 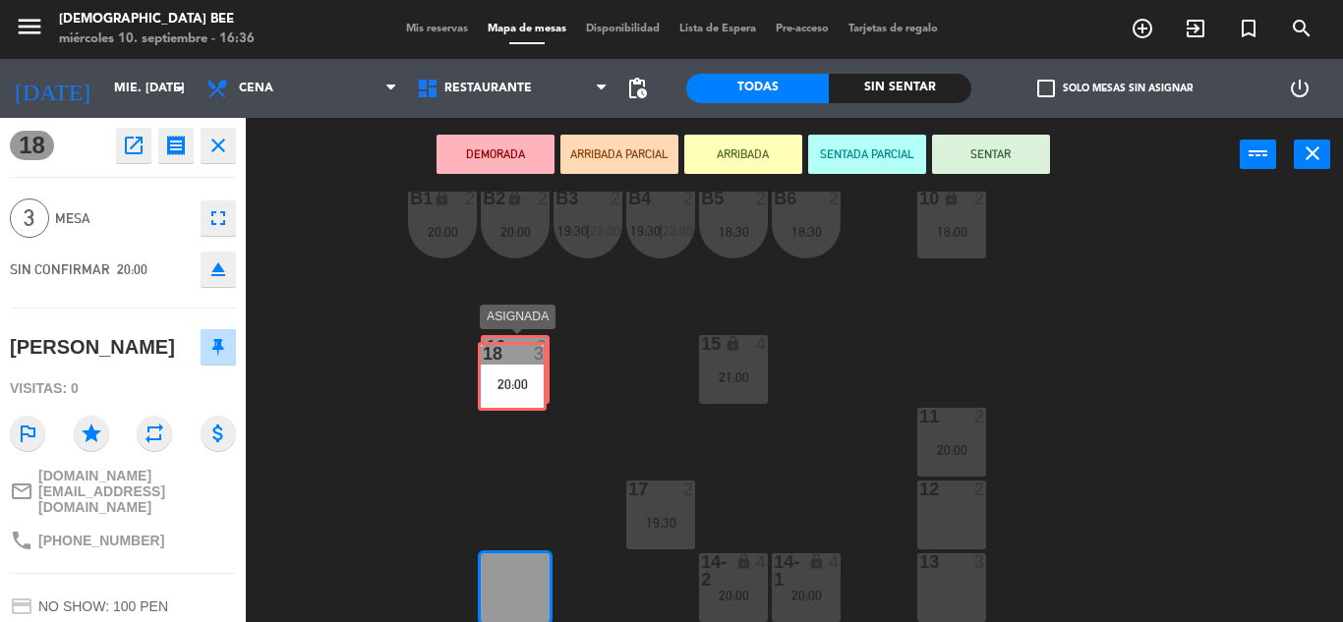 What do you see at coordinates (619, 154) in the screenshot?
I see `button: ARRIBADA PARCIAL` at bounding box center [619, 154].